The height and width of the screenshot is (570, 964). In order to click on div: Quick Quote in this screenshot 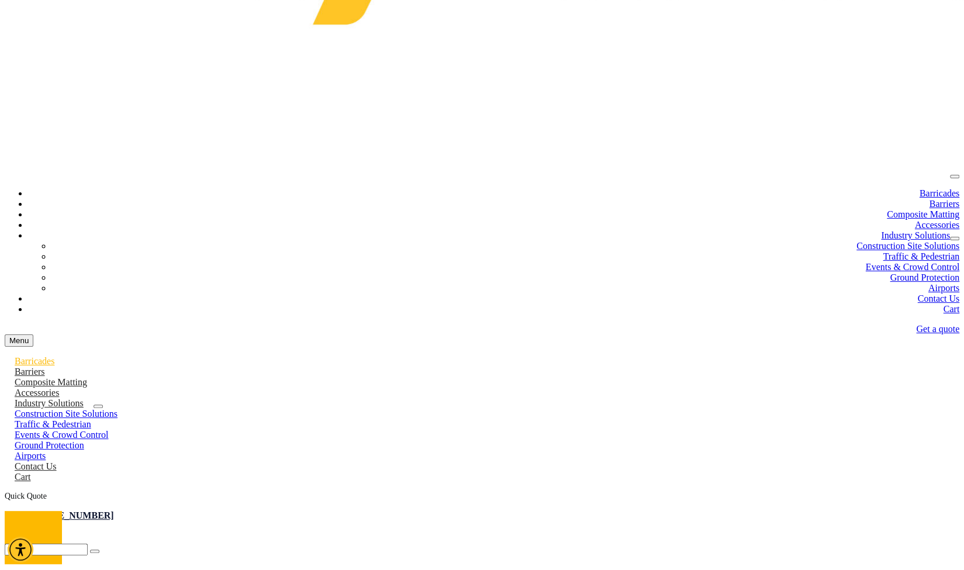, I will do `click(482, 496)`.